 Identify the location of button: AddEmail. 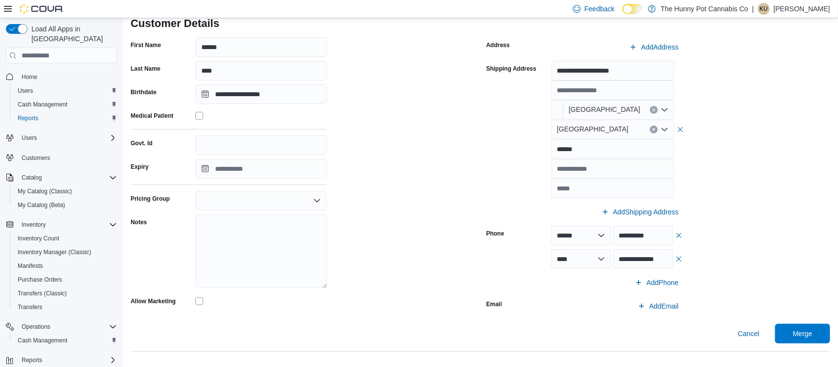
(658, 306).